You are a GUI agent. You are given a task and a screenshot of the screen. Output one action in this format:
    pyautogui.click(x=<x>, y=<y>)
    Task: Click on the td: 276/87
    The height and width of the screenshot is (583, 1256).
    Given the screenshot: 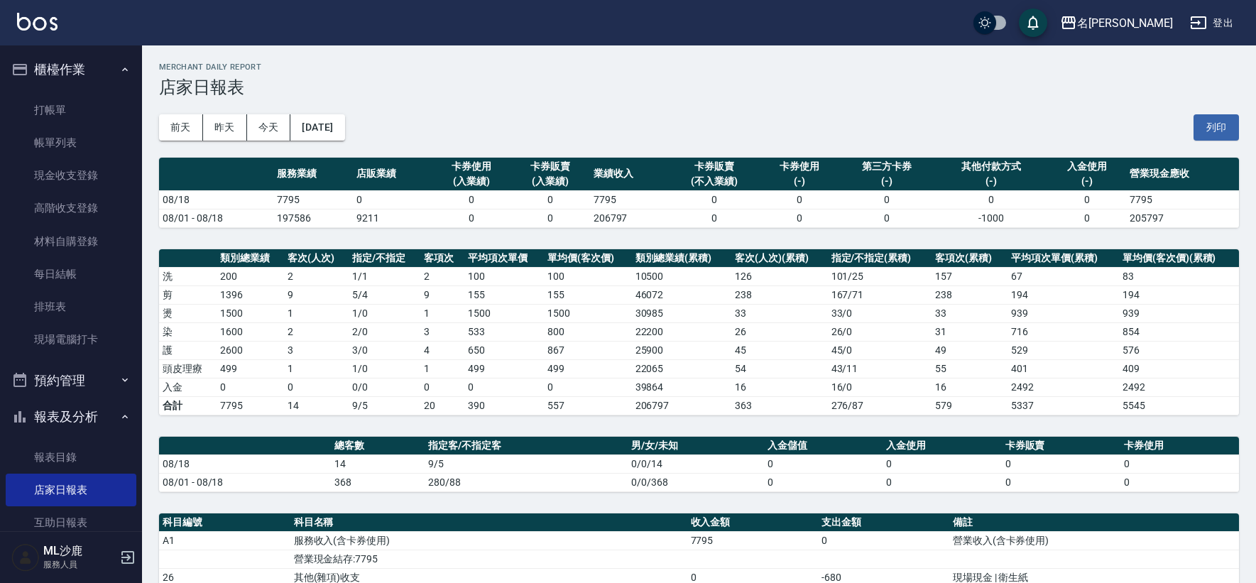 What is the action you would take?
    pyautogui.click(x=880, y=405)
    